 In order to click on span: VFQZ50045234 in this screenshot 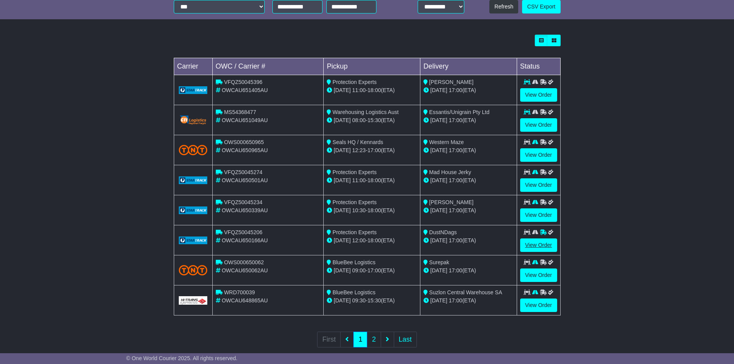, I will do `click(243, 202)`.